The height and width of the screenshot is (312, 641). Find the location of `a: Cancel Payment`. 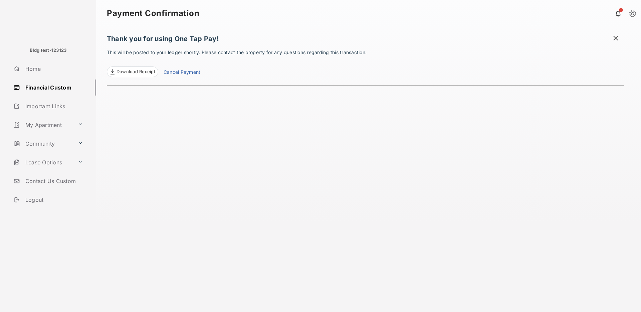

a: Cancel Payment is located at coordinates (182, 73).